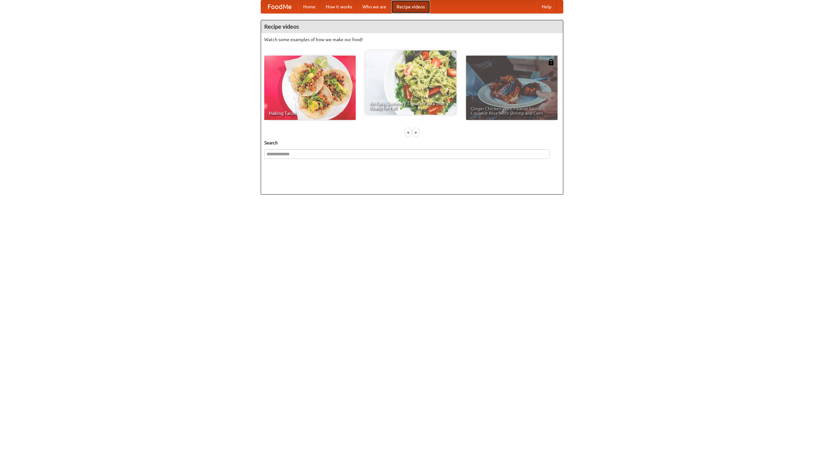 The image size is (824, 455). Describe the element at coordinates (551, 62) in the screenshot. I see `img: 483408.png` at that location.